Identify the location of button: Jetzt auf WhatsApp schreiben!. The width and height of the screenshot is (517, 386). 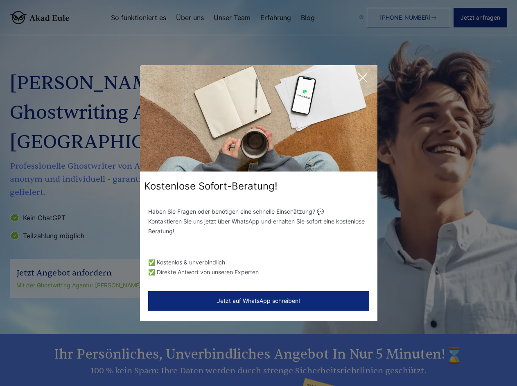
(259, 301).